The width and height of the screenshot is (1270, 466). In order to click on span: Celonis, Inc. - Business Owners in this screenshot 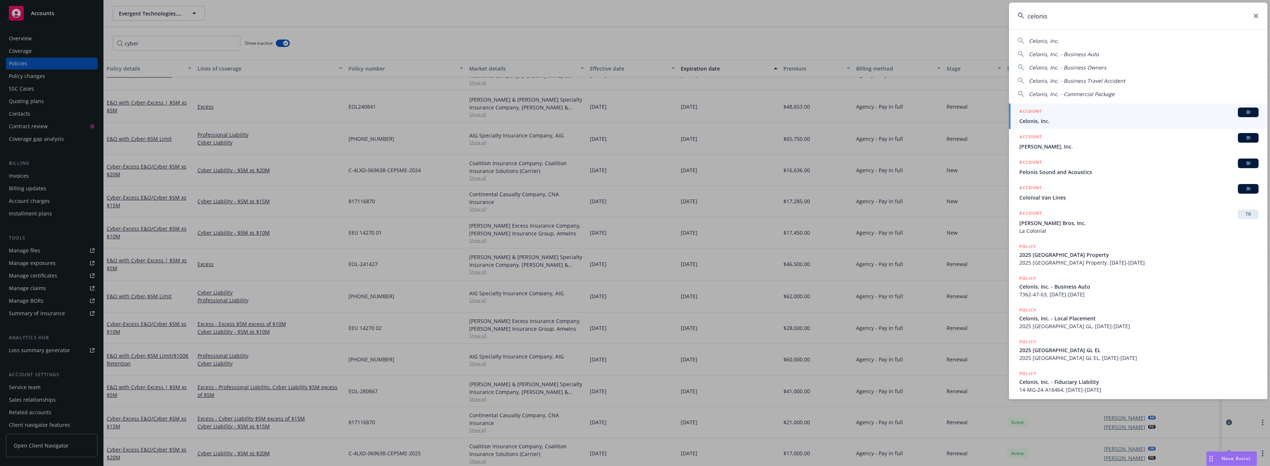, I will do `click(1068, 67)`.